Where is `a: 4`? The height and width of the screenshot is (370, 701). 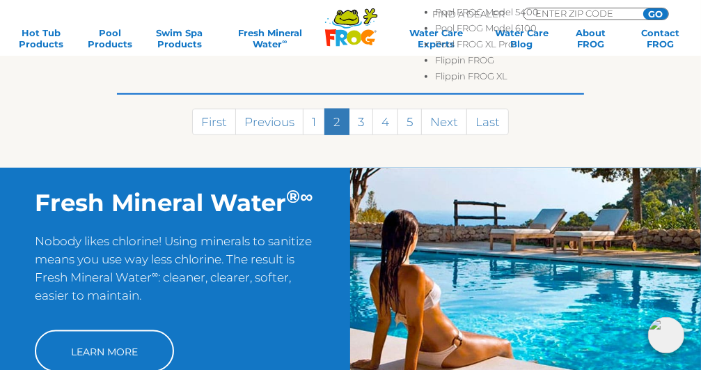
a: 4 is located at coordinates (385, 122).